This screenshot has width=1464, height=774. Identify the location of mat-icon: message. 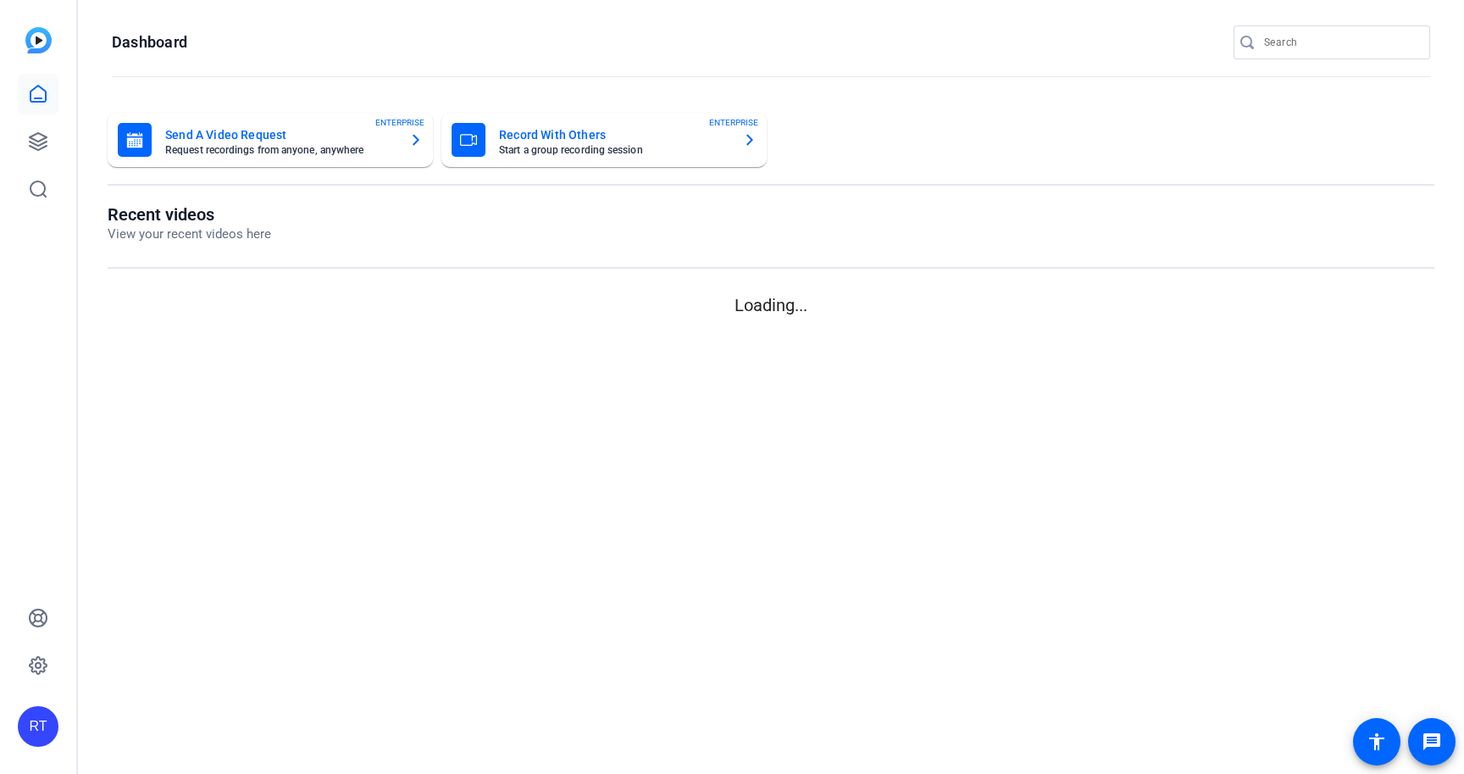
(1432, 741).